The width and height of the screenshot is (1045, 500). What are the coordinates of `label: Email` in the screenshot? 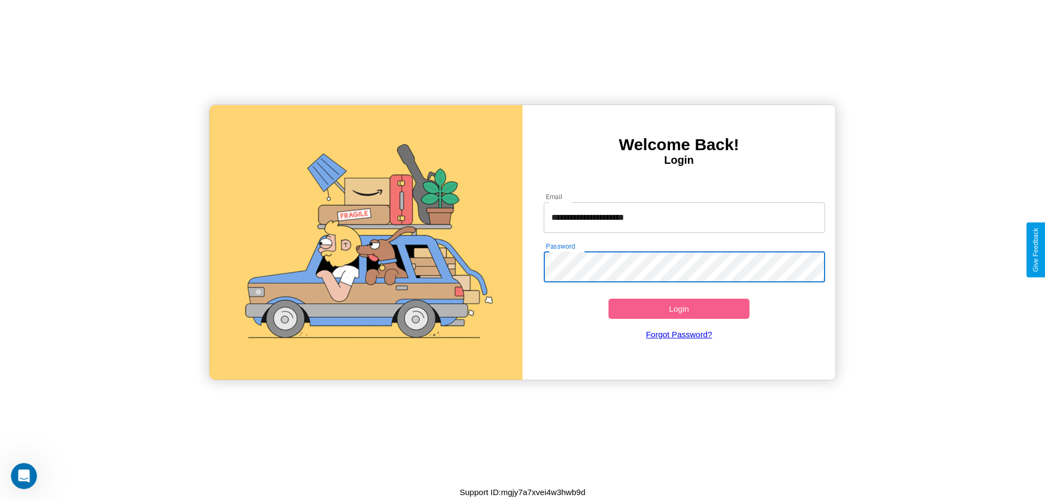 It's located at (554, 196).